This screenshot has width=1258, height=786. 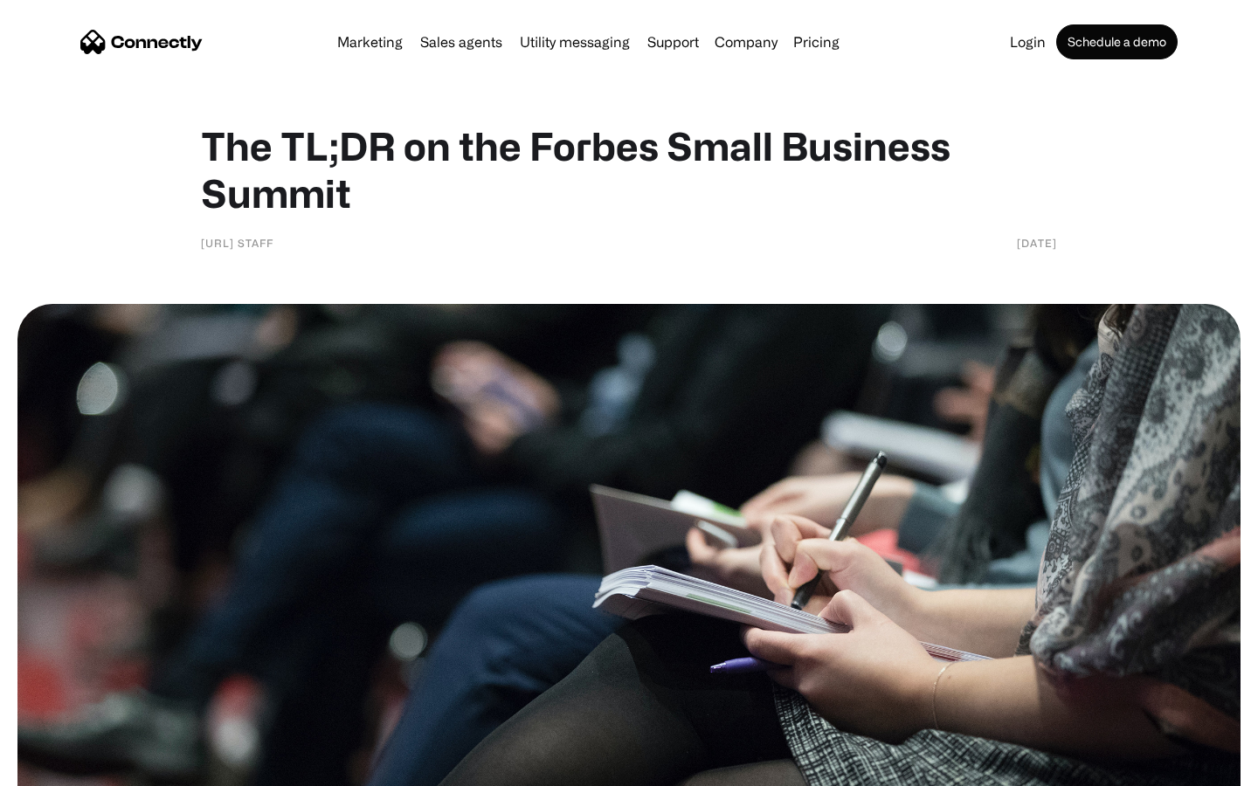 I want to click on a: Schedule a demo, so click(x=1117, y=42).